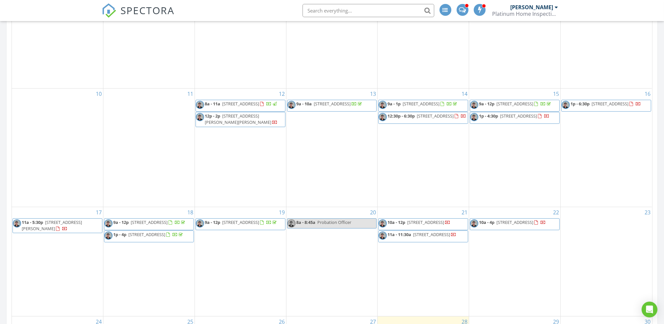  What do you see at coordinates (465, 94) in the screenshot?
I see `a: Go to August 14, 2025` at bounding box center [465, 94].